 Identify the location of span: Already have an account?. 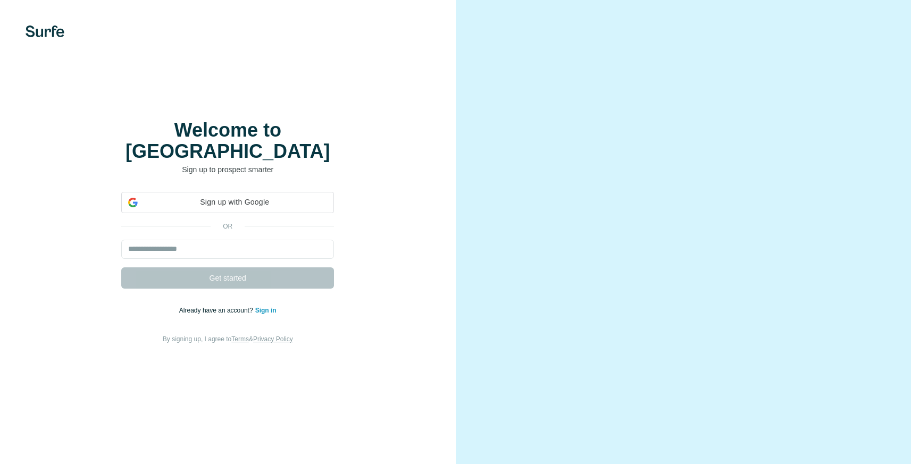
(217, 311).